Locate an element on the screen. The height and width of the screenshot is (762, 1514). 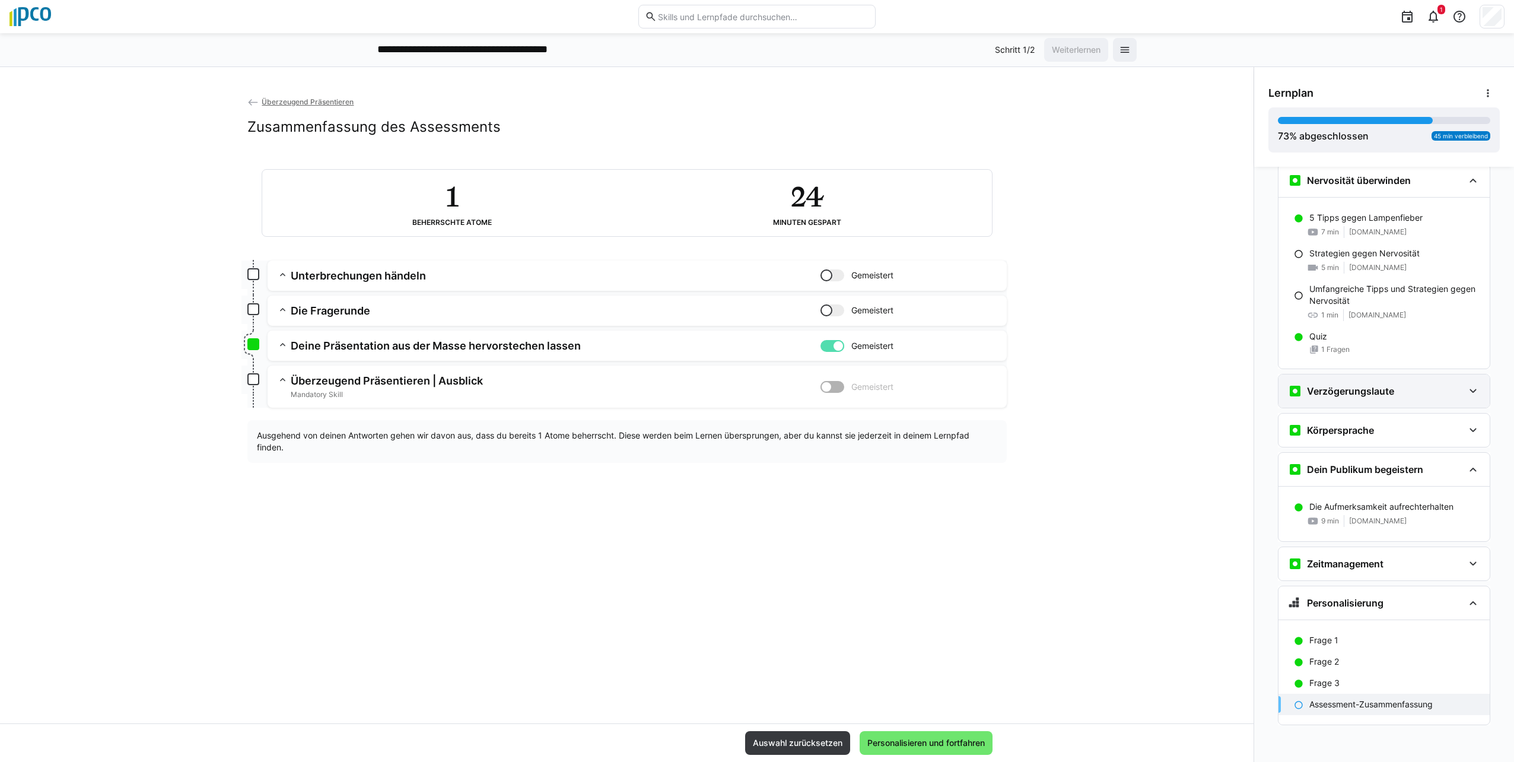
span: 7 min is located at coordinates (1330, 232).